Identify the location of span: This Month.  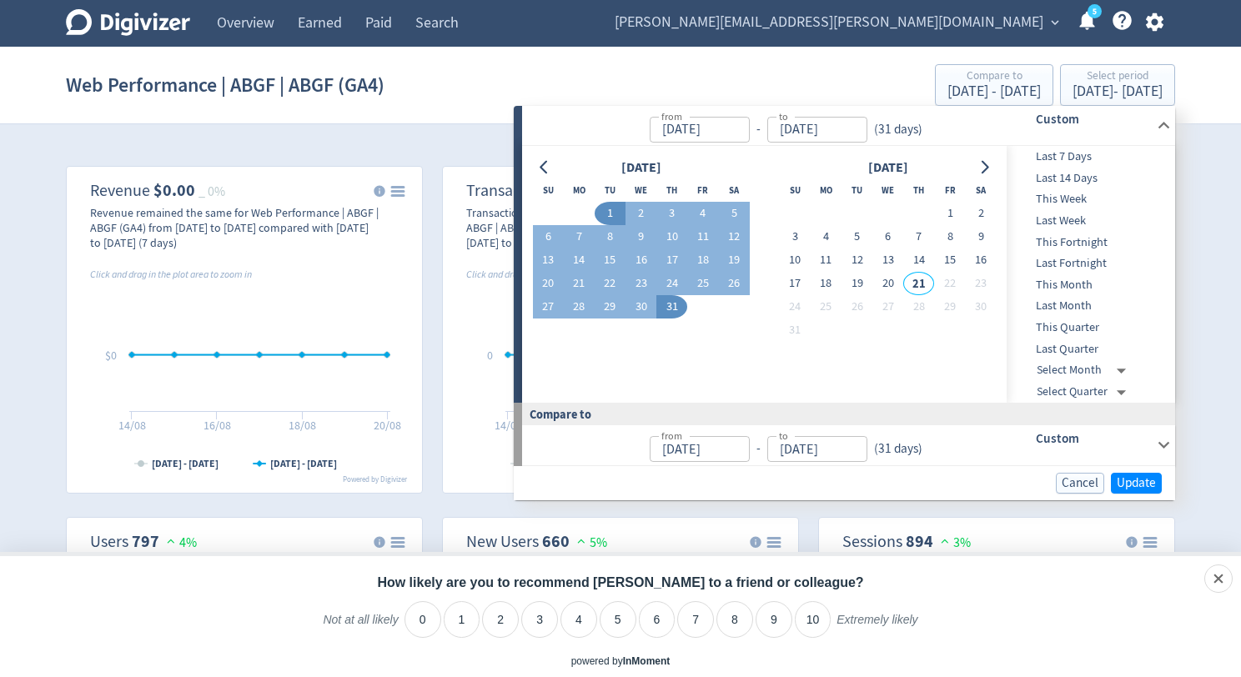
(1090, 285).